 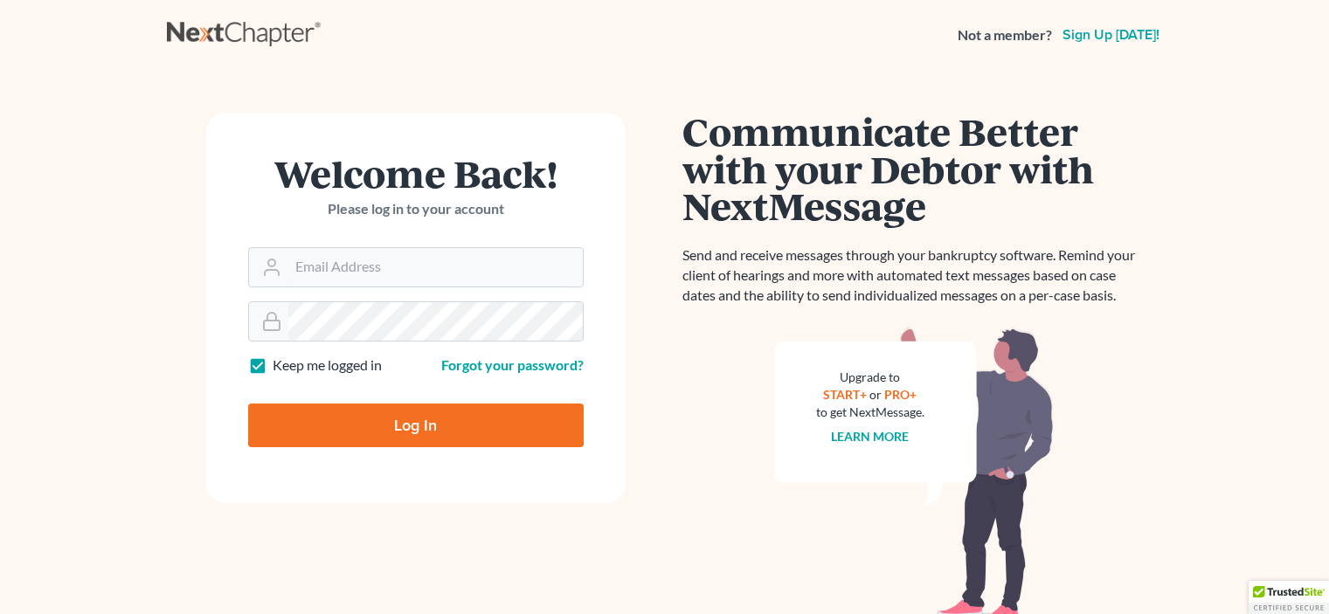 I want to click on div: Upgrade to, so click(x=870, y=378).